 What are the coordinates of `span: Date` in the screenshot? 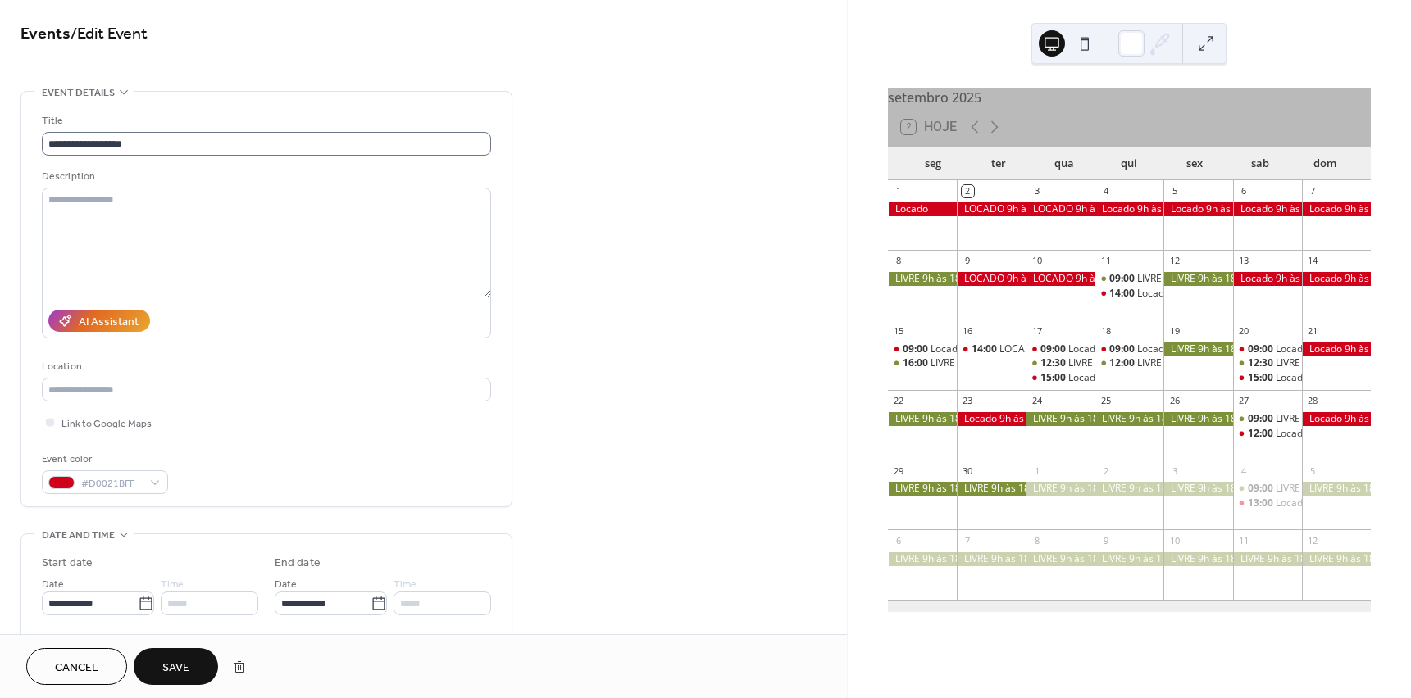 It's located at (285, 584).